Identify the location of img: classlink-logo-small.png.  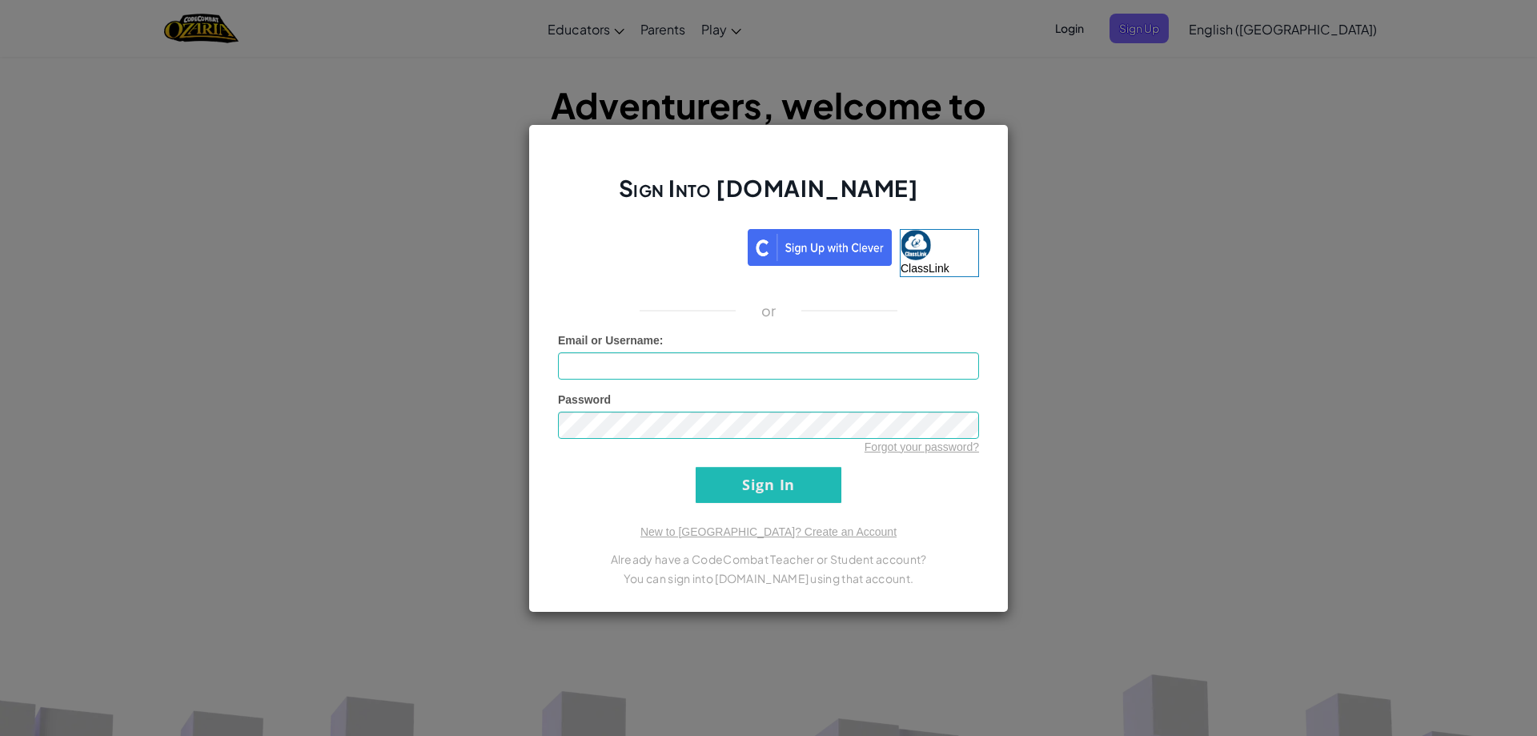
(916, 245).